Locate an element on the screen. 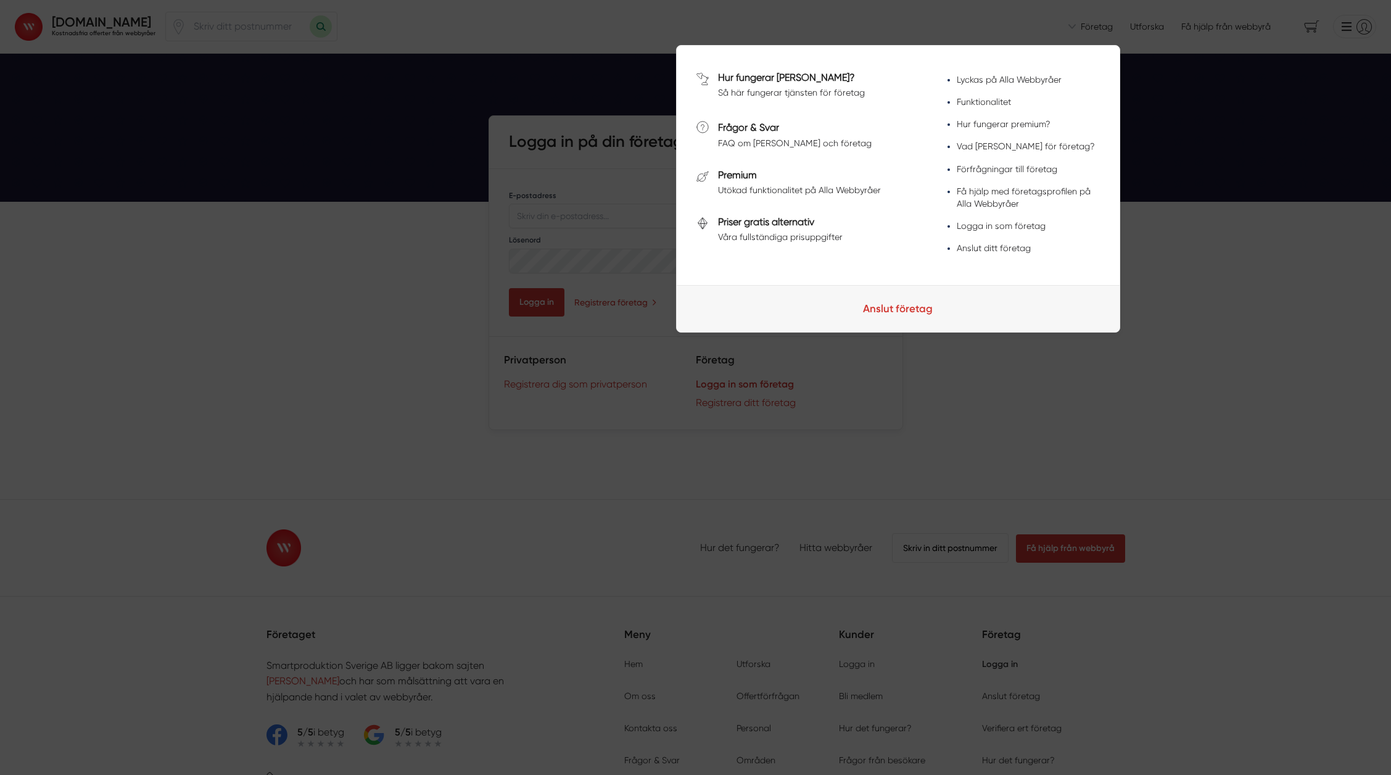  a: Frågor & Svar is located at coordinates (748, 127).